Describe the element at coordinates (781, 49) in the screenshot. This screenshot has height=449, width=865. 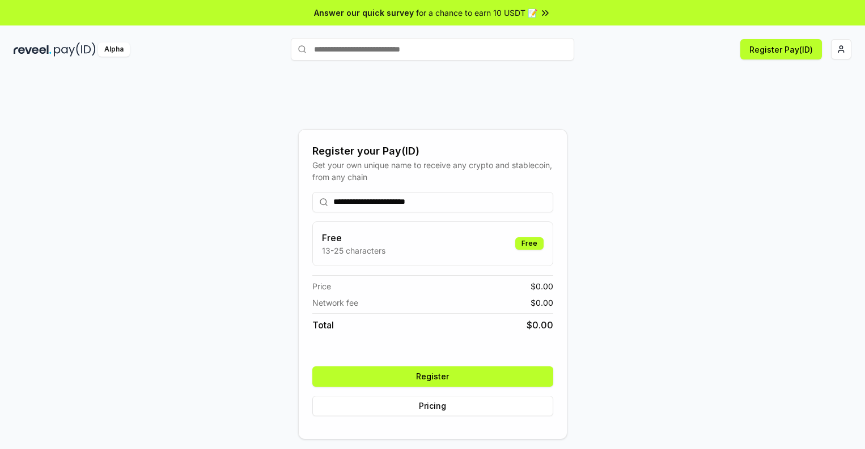
I see `button: Register Pay(ID)` at that location.